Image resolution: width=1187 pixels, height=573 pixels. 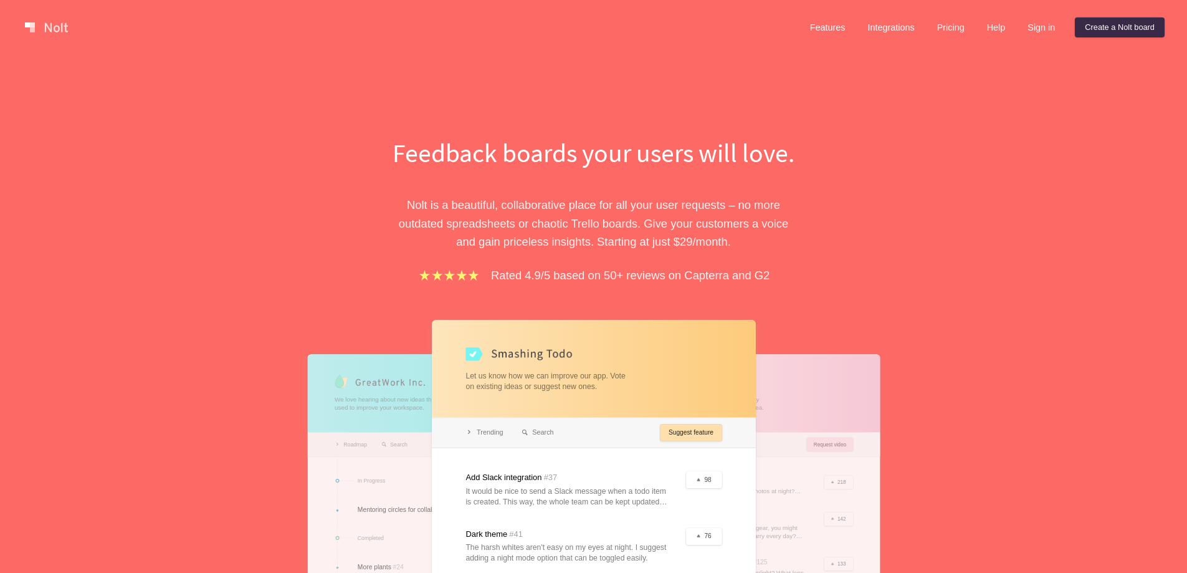 What do you see at coordinates (1120, 27) in the screenshot?
I see `a: Create a Nolt board` at bounding box center [1120, 27].